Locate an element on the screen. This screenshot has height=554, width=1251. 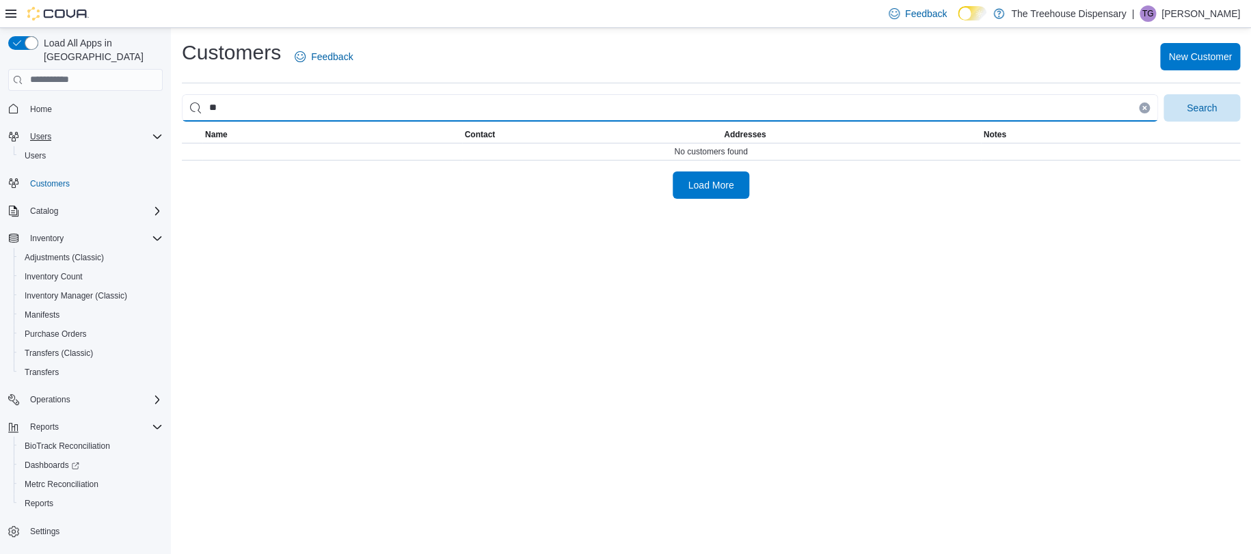
a: Feedback is located at coordinates (323, 57).